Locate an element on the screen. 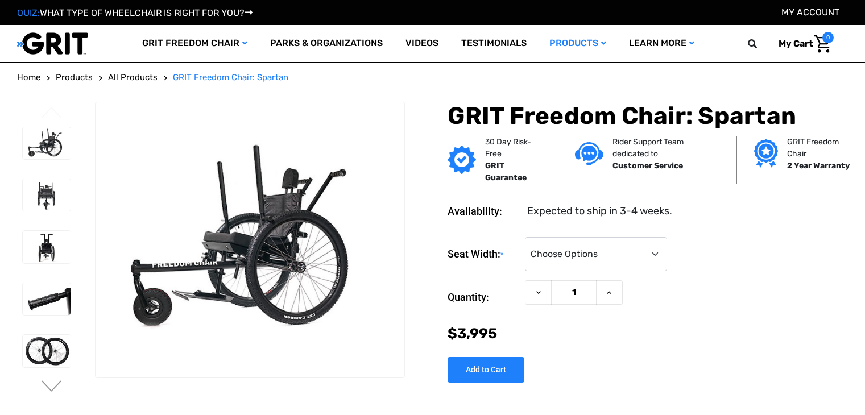  a: Videos is located at coordinates (422, 43).